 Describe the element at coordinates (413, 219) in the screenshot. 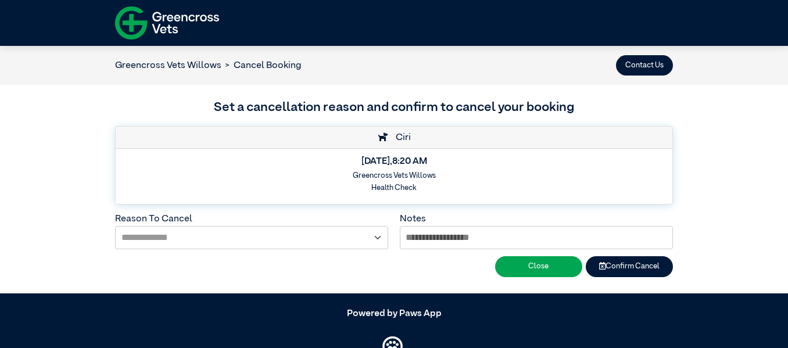

I see `label: Notes` at that location.